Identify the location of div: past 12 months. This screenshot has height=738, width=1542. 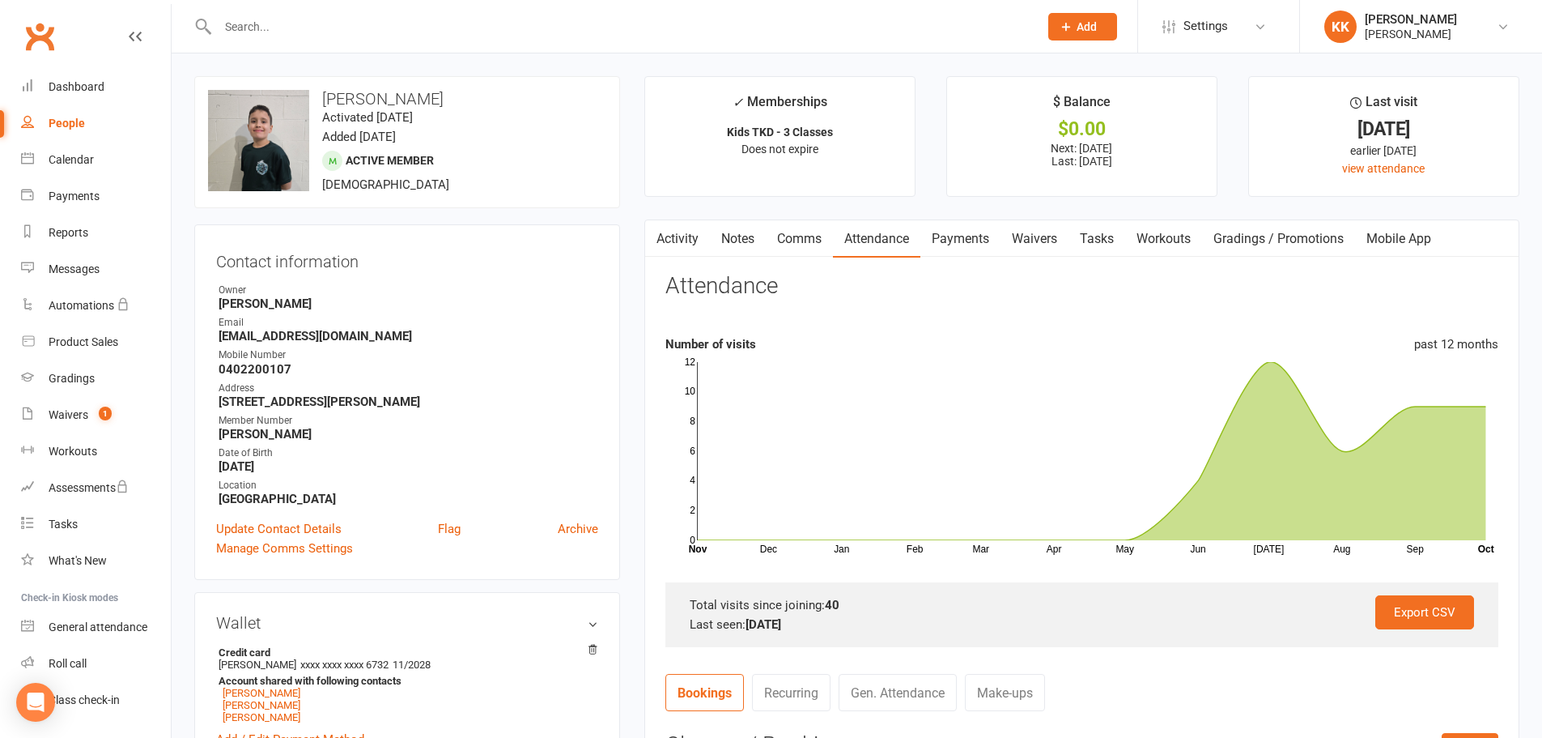
(1456, 344).